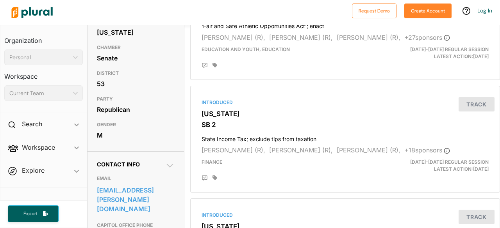 Image resolution: width=500 pixels, height=228 pixels. Describe the element at coordinates (135, 73) in the screenshot. I see `h3: DISTRICT` at that location.